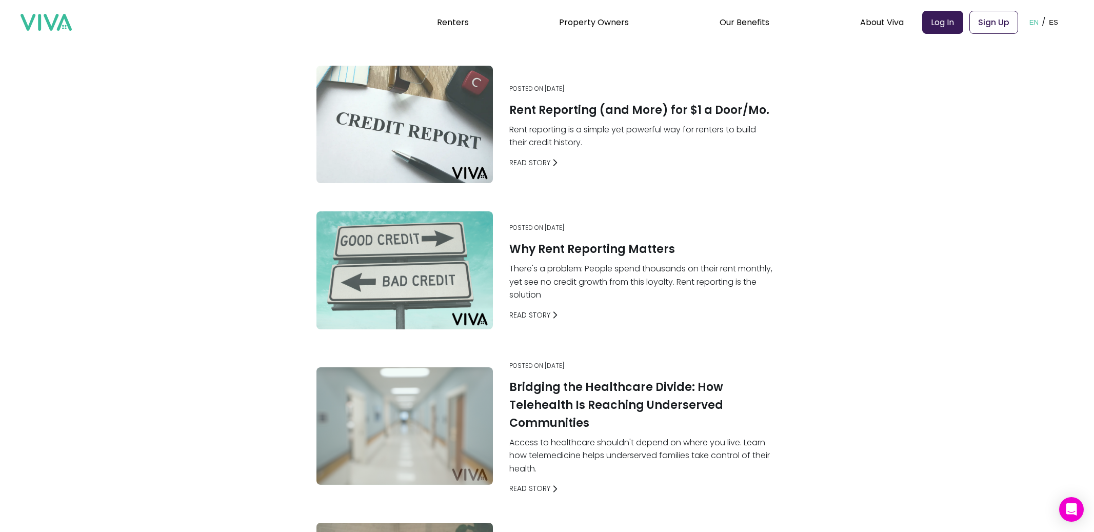  Describe the element at coordinates (943, 22) in the screenshot. I see `a: Log In` at that location.